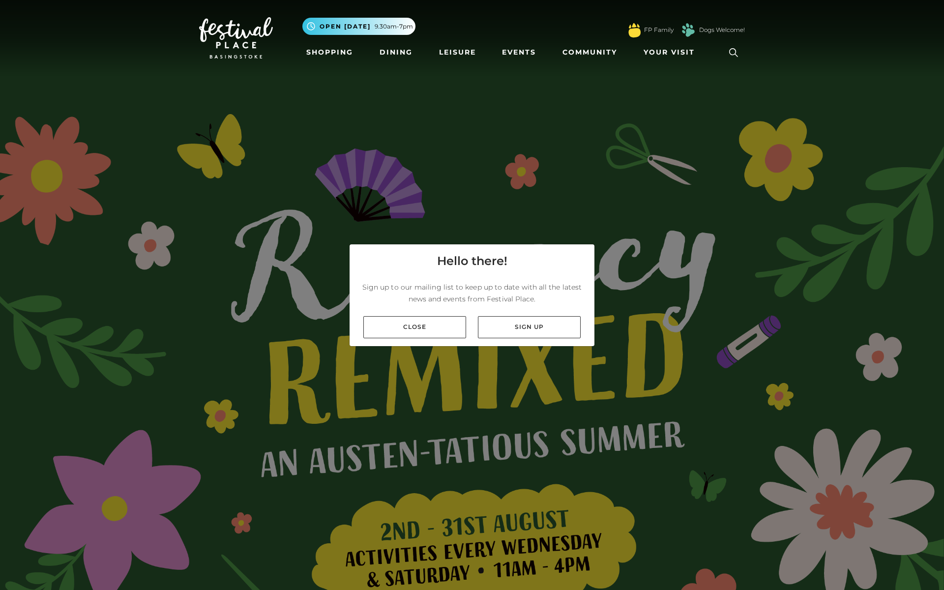  What do you see at coordinates (394, 27) in the screenshot?
I see `span: 9.30am-7pm` at bounding box center [394, 27].